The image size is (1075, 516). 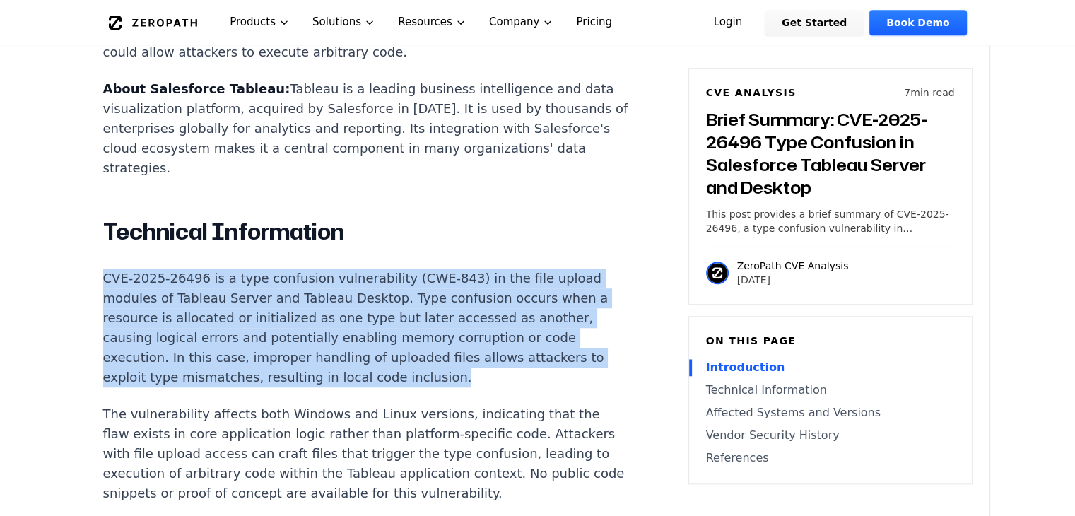 I want to click on p: The vulnerability affects both Windows and Linux versions, indicating that the flaw exists in cor..., so click(x=366, y=454).